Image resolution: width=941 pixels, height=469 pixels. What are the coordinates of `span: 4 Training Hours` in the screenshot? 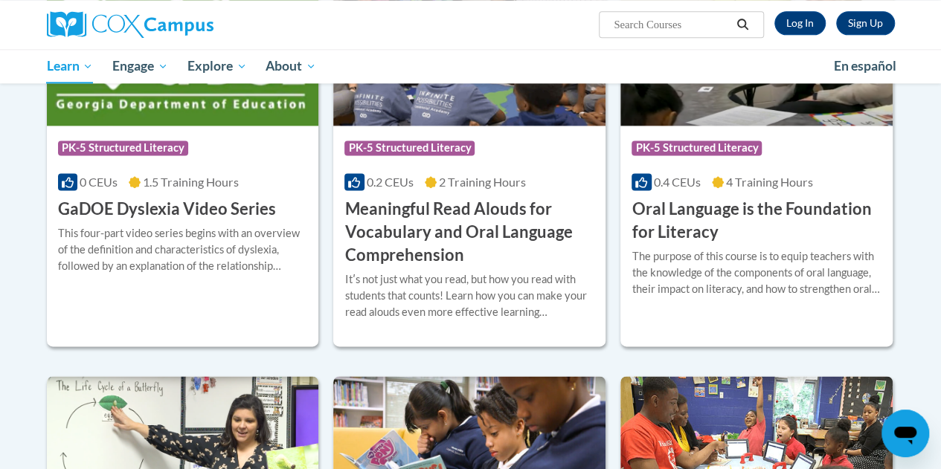 It's located at (769, 181).